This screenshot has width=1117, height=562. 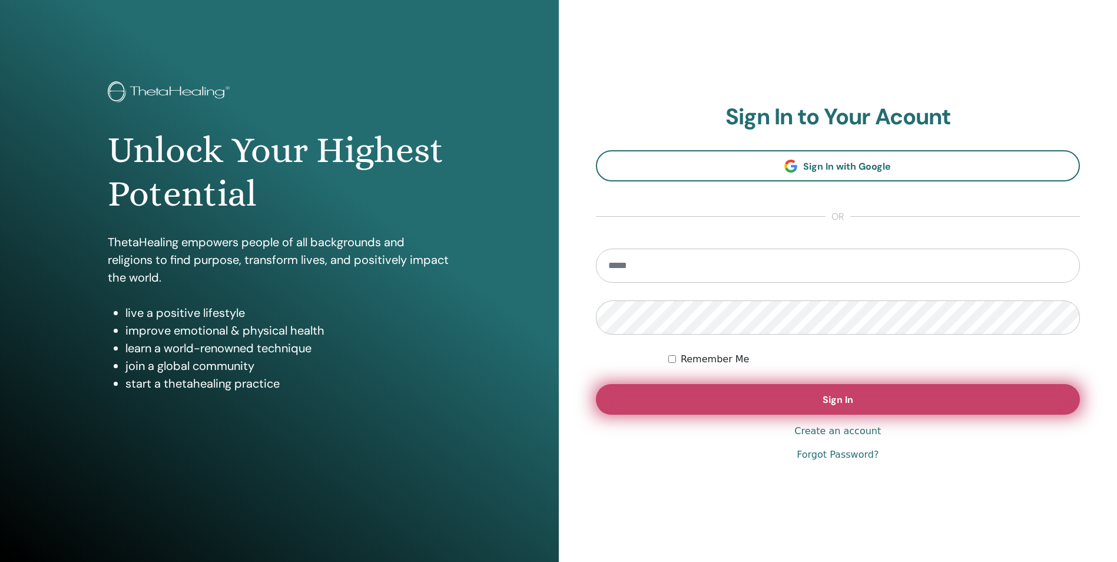 What do you see at coordinates (279, 172) in the screenshot?
I see `h1: Unlock Your Highest Potential` at bounding box center [279, 172].